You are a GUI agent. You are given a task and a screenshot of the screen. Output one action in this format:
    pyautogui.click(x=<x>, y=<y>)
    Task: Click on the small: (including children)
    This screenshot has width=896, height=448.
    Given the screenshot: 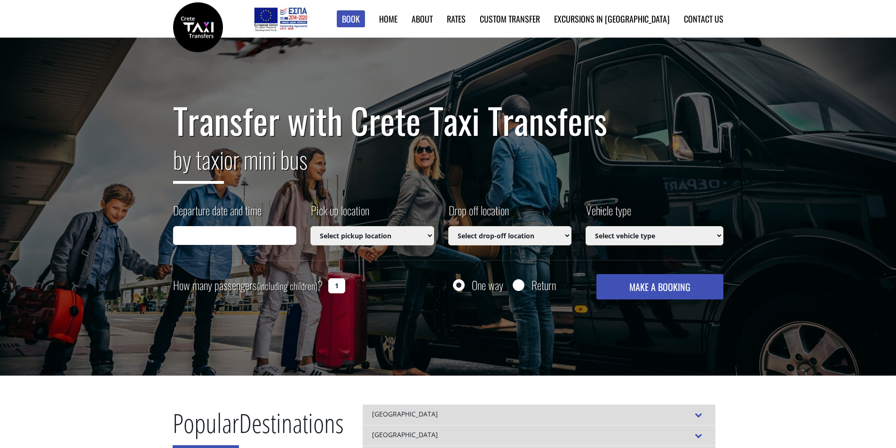 What is the action you would take?
    pyautogui.click(x=287, y=286)
    